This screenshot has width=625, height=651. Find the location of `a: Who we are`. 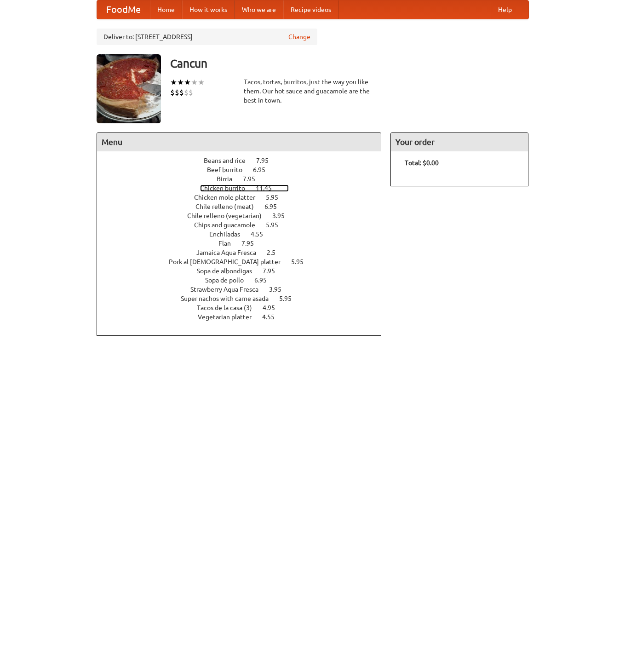

a: Who we are is located at coordinates (259, 10).